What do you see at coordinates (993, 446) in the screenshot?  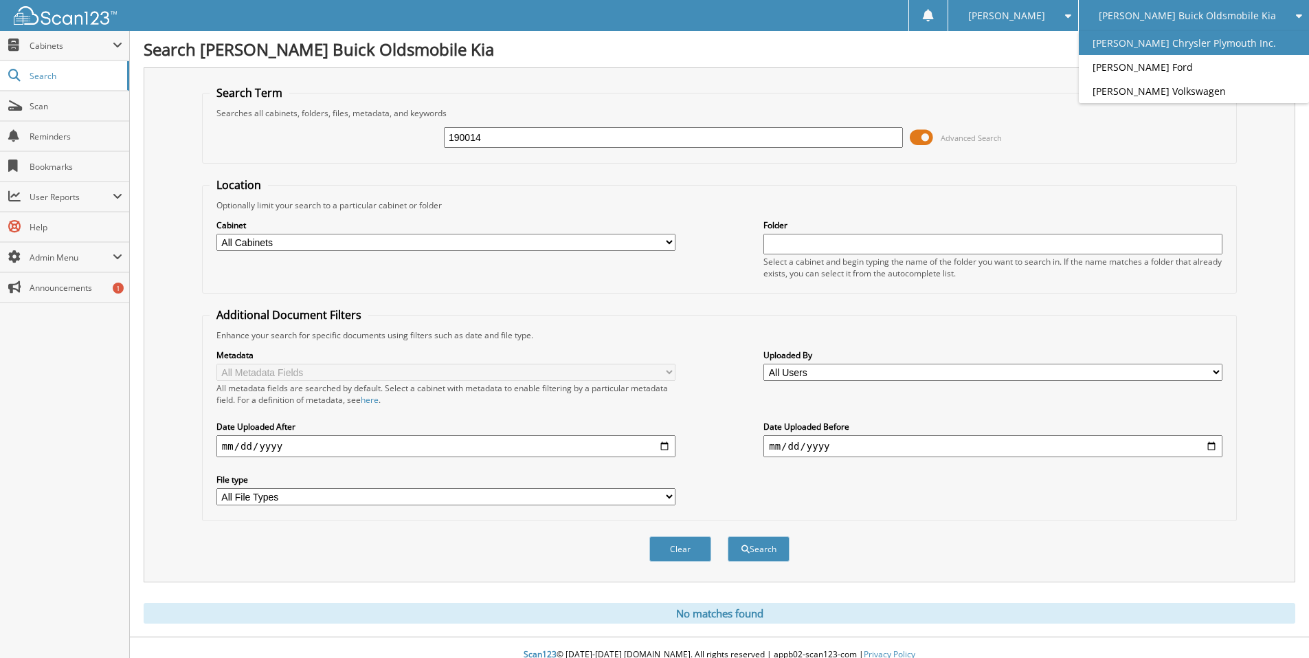 I see `input: end` at bounding box center [993, 446].